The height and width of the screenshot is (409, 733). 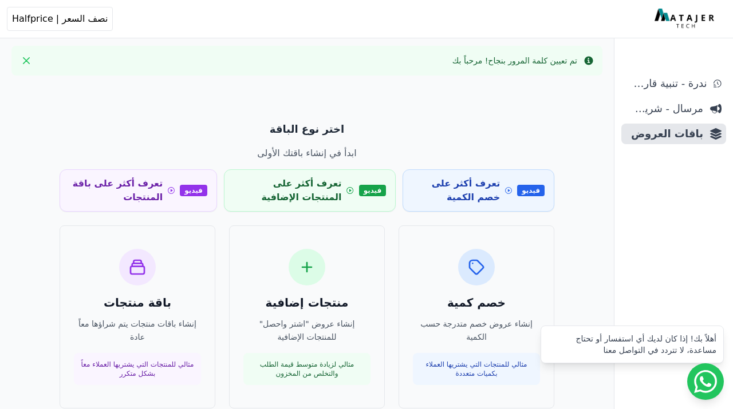 What do you see at coordinates (476, 303) in the screenshot?
I see `h3: خصم كمية` at bounding box center [476, 303].